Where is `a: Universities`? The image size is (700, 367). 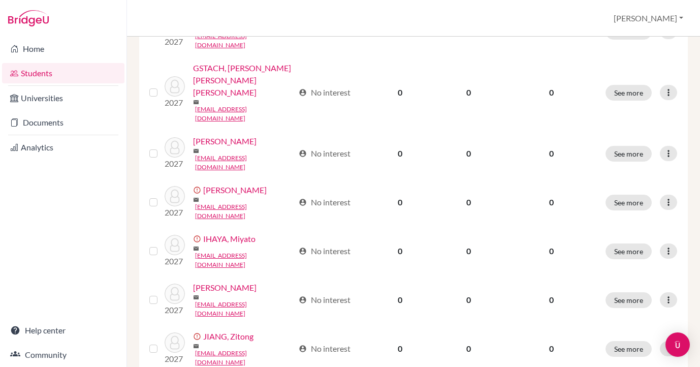 a: Universities is located at coordinates (63, 98).